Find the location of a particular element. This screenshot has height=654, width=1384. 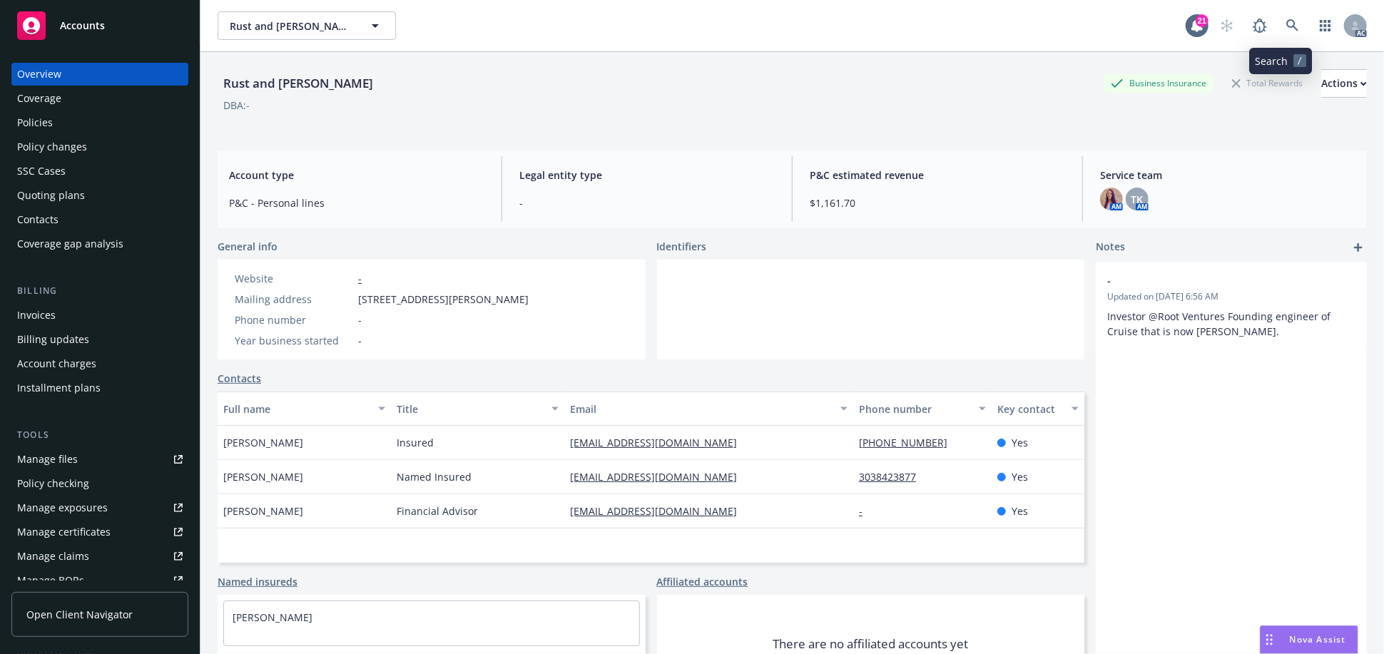

span: Insured is located at coordinates (415, 442).